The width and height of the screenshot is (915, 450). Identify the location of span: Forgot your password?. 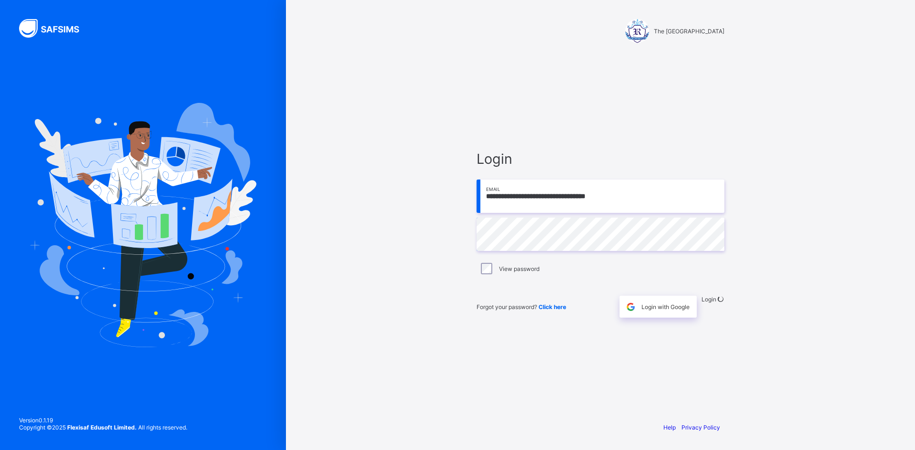
(521, 307).